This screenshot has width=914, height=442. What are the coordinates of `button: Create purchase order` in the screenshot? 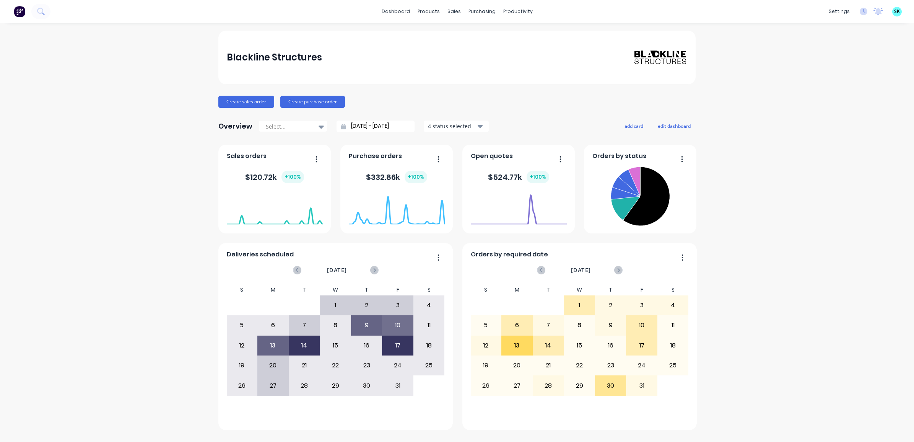 It's located at (312, 102).